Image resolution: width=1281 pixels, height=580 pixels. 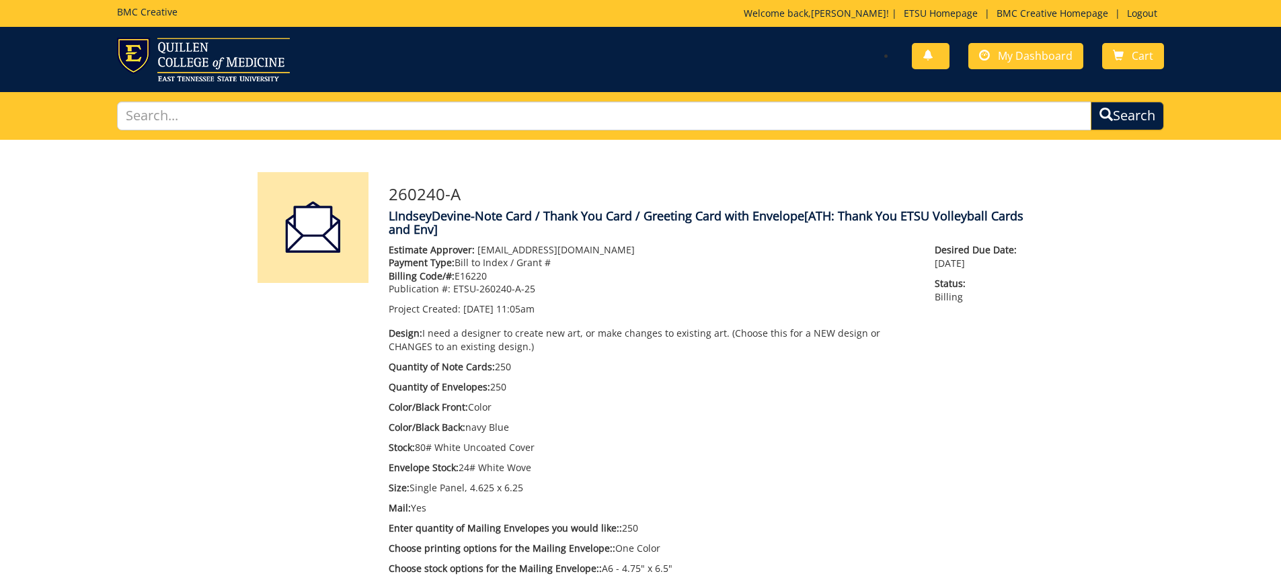 What do you see at coordinates (442, 366) in the screenshot?
I see `span: Quantity of Note Cards:` at bounding box center [442, 366].